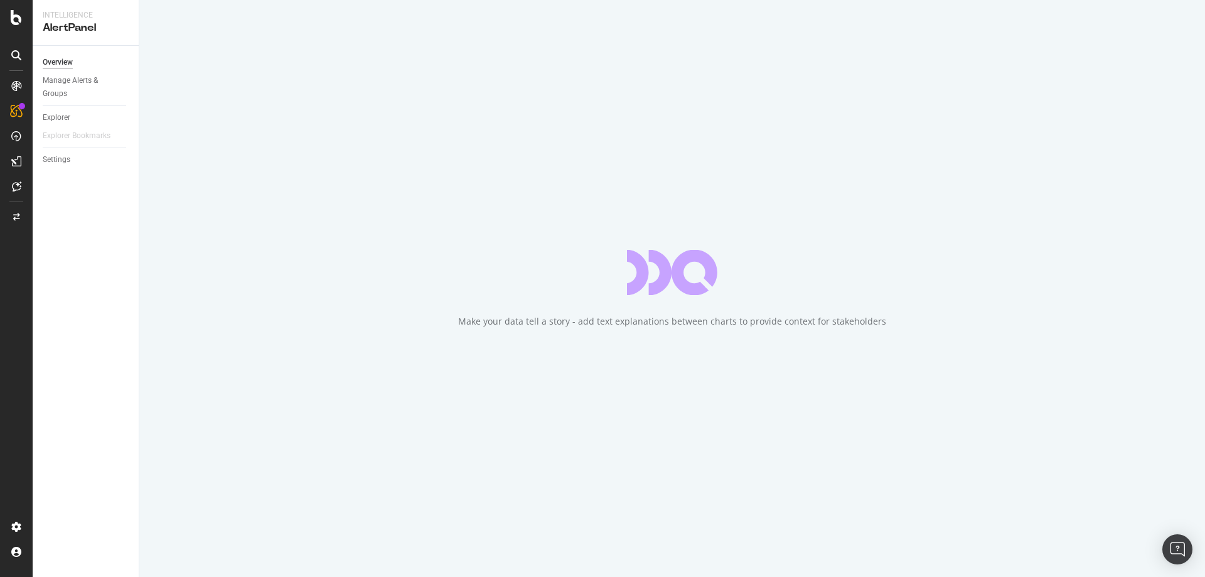 The image size is (1205, 577). Describe the element at coordinates (86, 87) in the screenshot. I see `a: Manage Alerts & Groups` at that location.